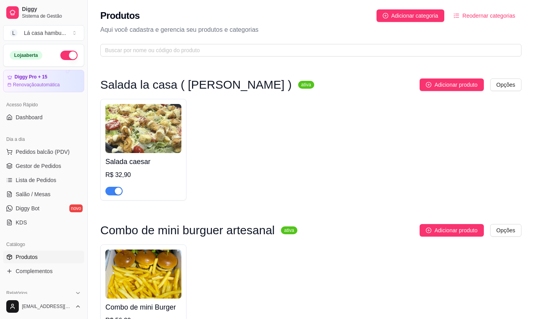 The width and height of the screenshot is (534, 319). Describe the element at coordinates (143, 161) in the screenshot. I see `h4: Salada caesar` at that location.